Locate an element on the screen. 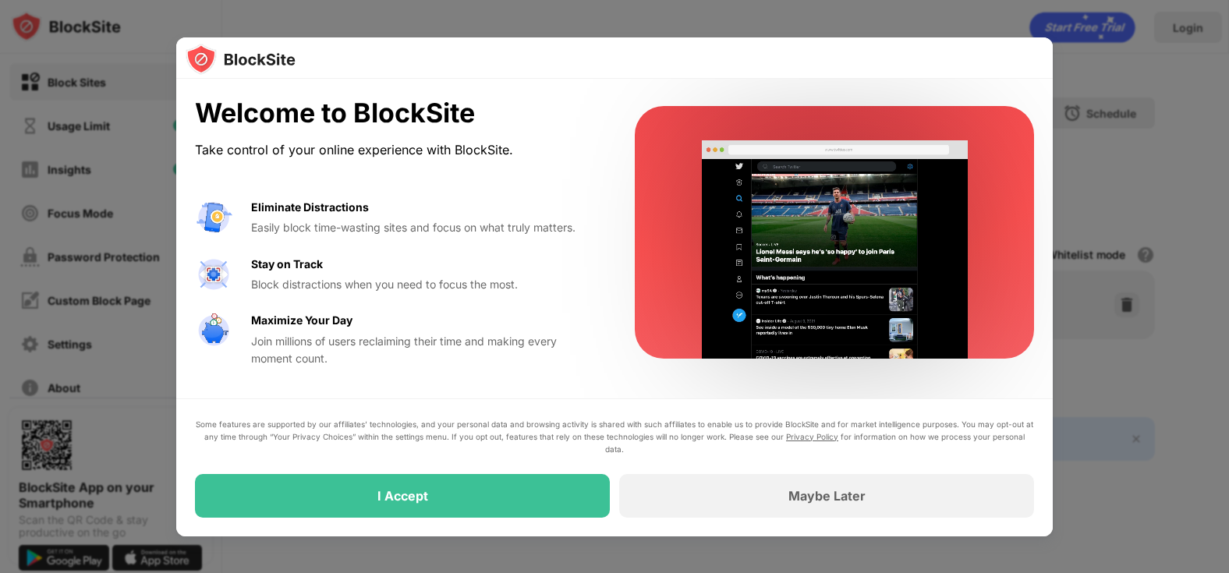 Image resolution: width=1229 pixels, height=573 pixels. div: I Accept is located at coordinates (402, 496).